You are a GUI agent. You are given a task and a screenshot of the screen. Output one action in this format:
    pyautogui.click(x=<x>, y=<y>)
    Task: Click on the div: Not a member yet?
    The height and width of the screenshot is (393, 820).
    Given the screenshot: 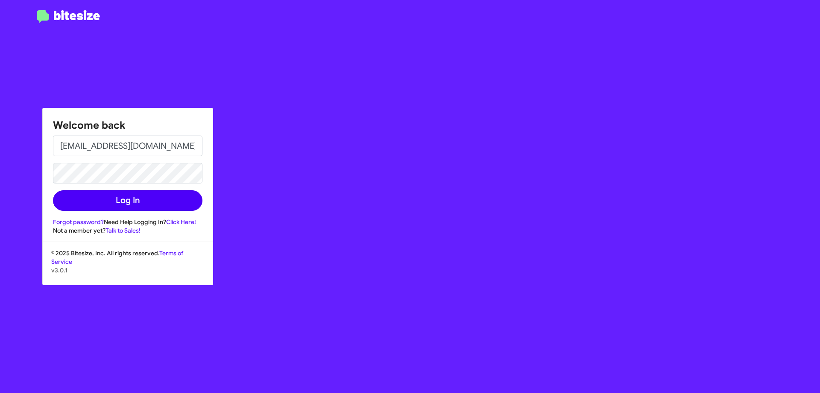 What is the action you would take?
    pyautogui.click(x=128, y=230)
    